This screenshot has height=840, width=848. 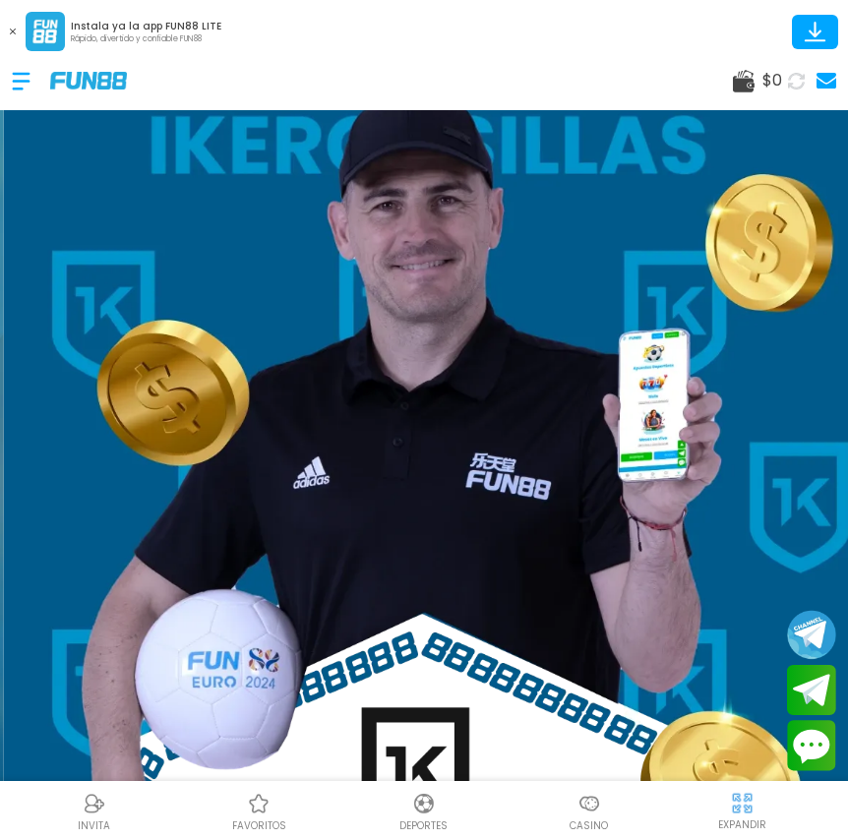 I want to click on button: Join telegram, so click(x=812, y=691).